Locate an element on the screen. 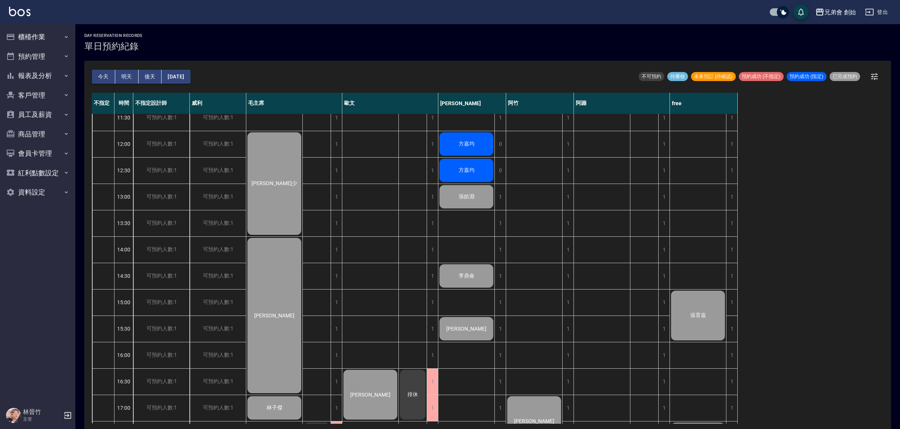  div: 不指定設計師 is located at coordinates (162, 103).